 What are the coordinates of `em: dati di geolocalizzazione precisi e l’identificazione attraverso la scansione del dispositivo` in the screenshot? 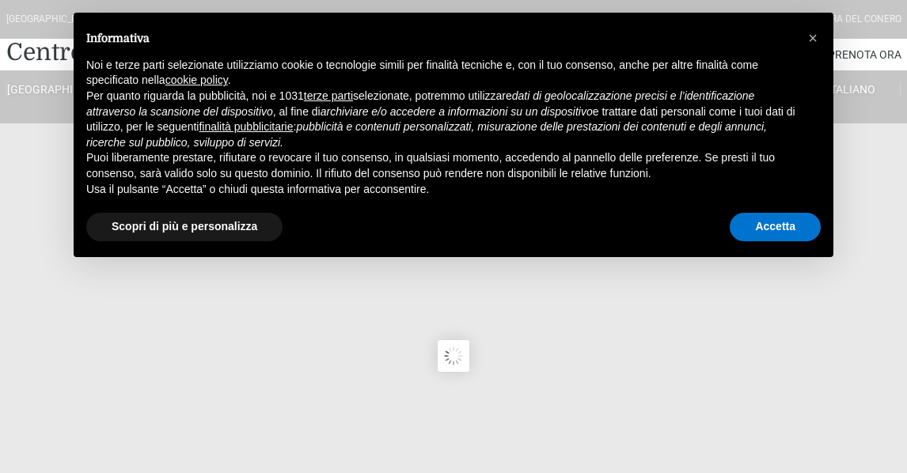 It's located at (420, 104).